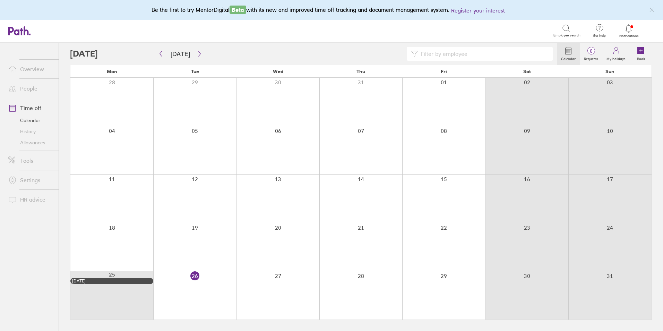 The height and width of the screenshot is (331, 663). Describe the element at coordinates (591, 54) in the screenshot. I see `a: 0Requests` at that location.